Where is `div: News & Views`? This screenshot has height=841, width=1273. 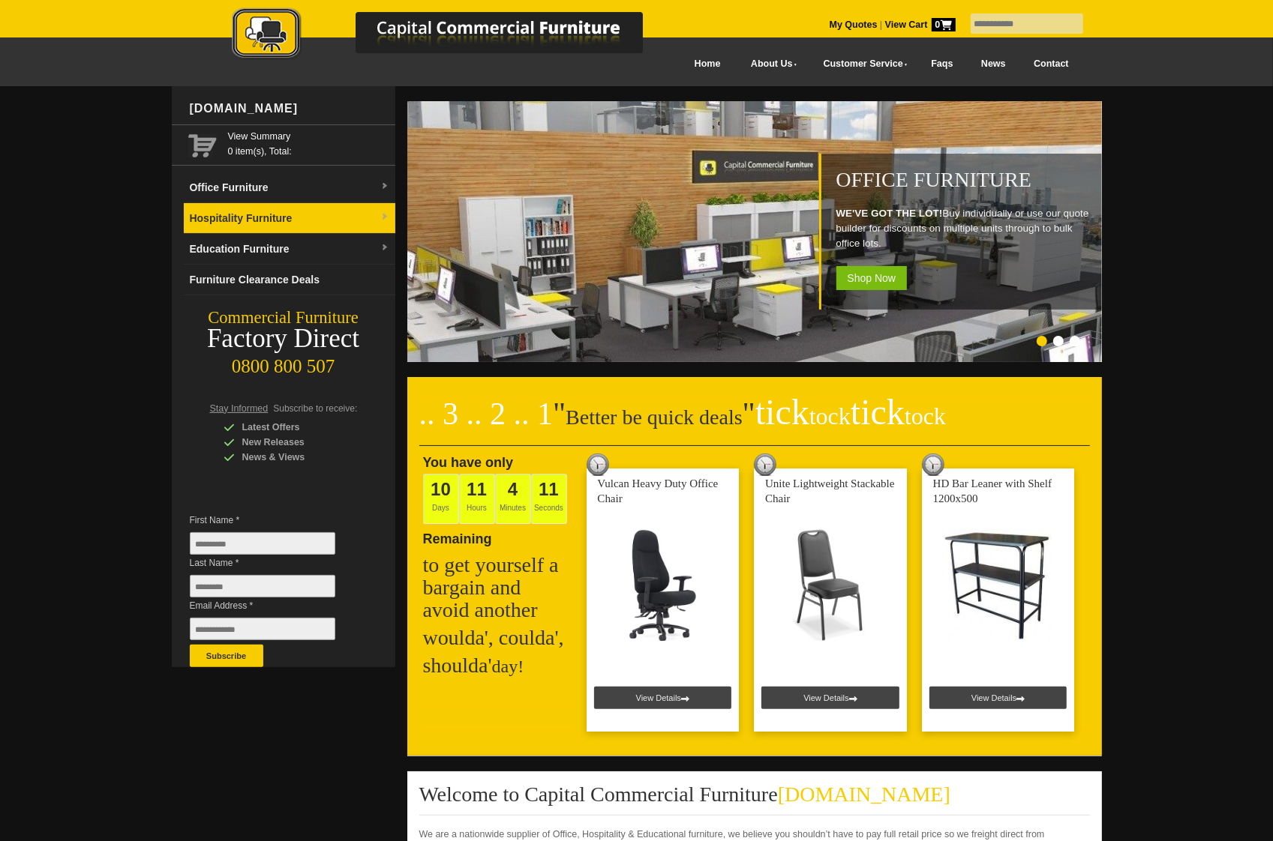 div: News & Views is located at coordinates (295, 457).